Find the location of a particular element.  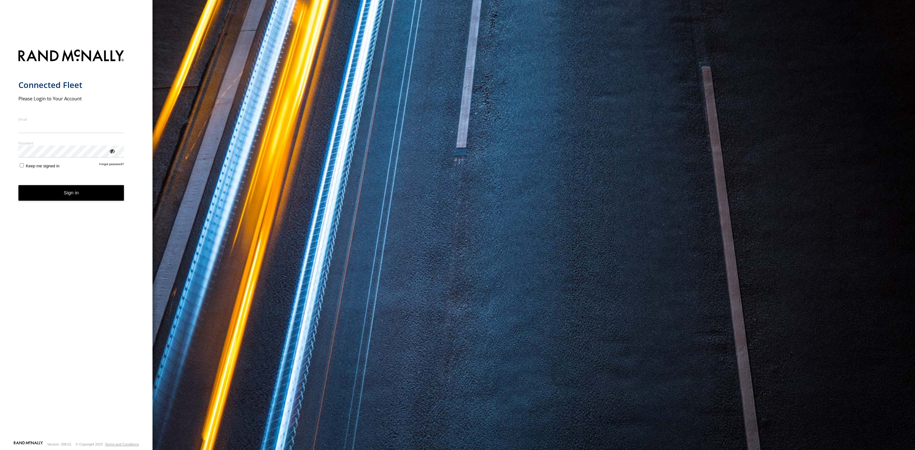

form: main is located at coordinates (76, 243).